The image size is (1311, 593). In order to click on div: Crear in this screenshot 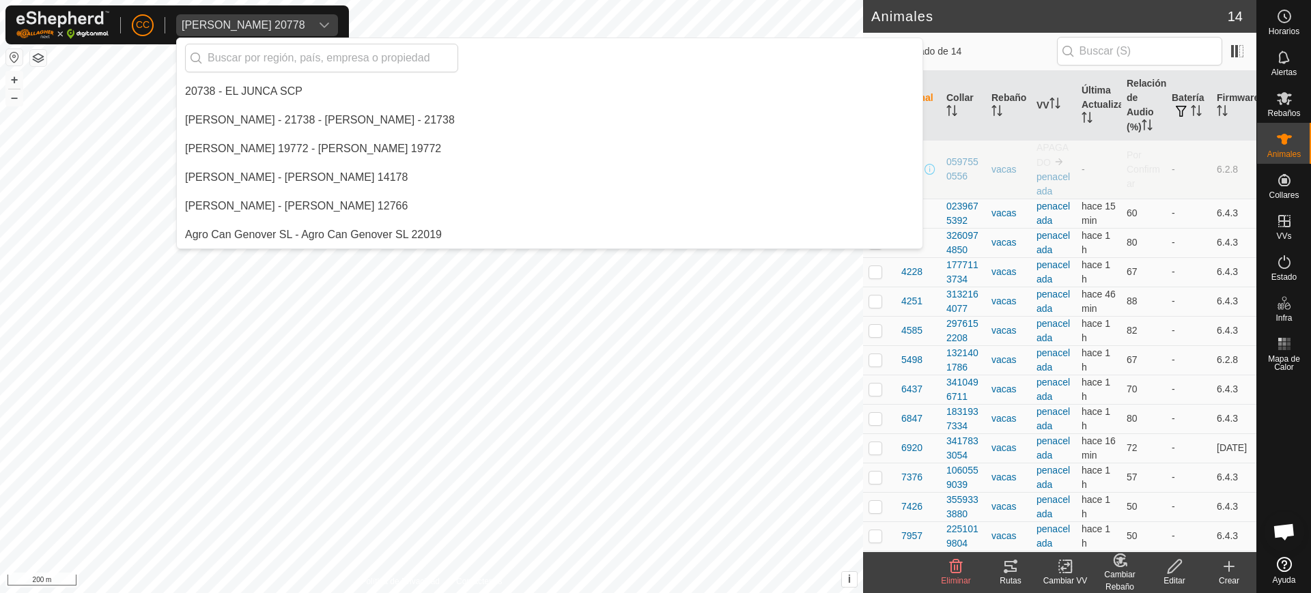, I will do `click(1229, 581)`.